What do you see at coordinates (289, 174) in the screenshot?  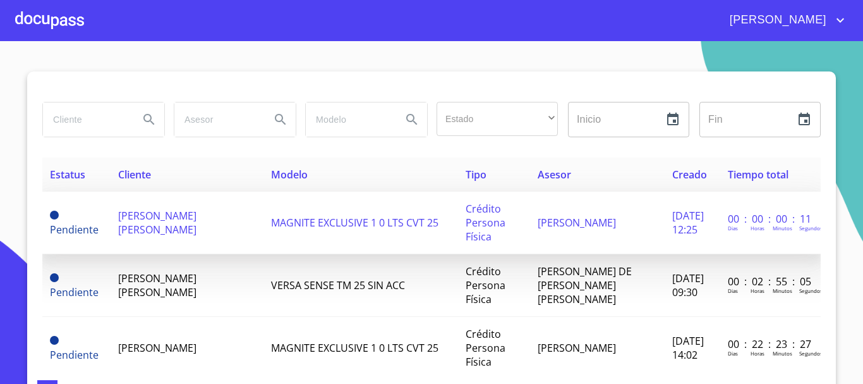 I see `span: Modelo` at bounding box center [289, 174].